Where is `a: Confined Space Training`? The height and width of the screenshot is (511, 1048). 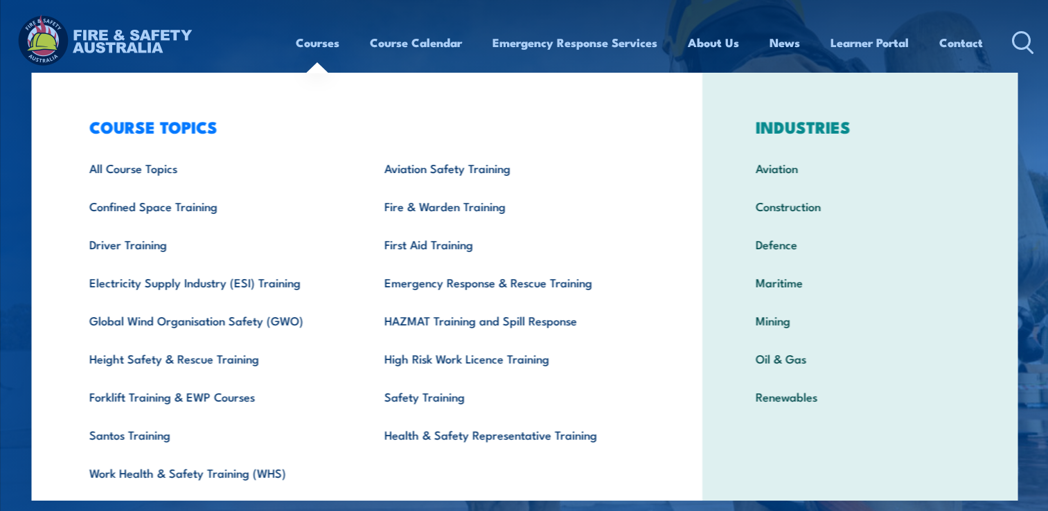 a: Confined Space Training is located at coordinates (215, 206).